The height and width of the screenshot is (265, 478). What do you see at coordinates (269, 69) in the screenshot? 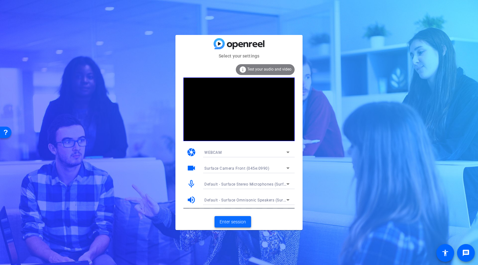
I see `span: Test your audio and video` at bounding box center [269, 69].